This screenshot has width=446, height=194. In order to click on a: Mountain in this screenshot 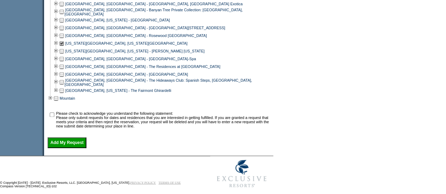, I will do `click(67, 98)`.